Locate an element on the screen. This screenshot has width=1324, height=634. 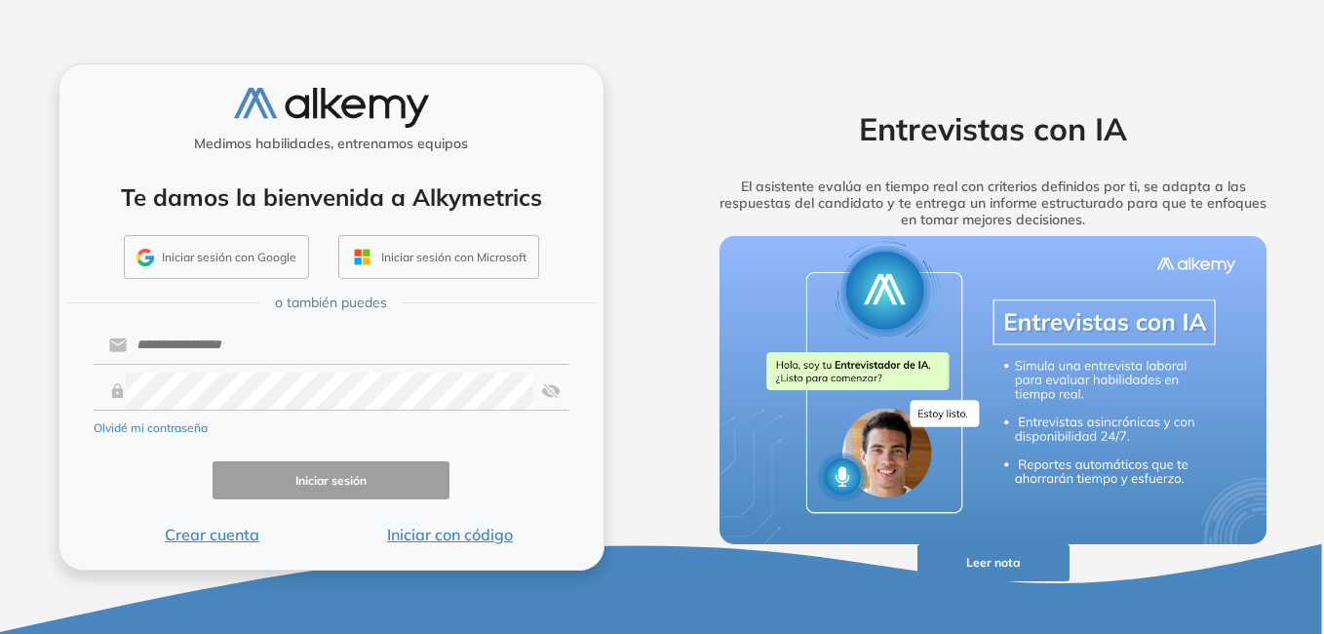
h5: El asistente evalúa en tiempo real con criterios definidos por ti, se adapta a las respuestas del... is located at coordinates (994, 203).